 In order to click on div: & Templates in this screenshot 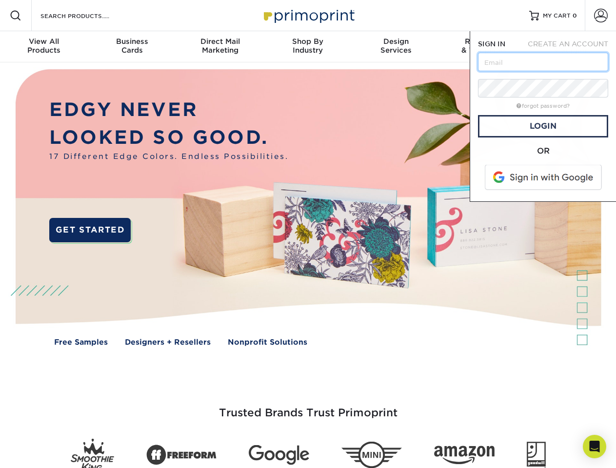, I will do `click(484, 46)`.